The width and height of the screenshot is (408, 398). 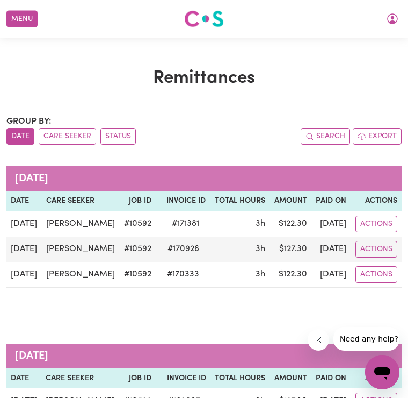 I want to click on img: Careseekers logo, so click(x=204, y=19).